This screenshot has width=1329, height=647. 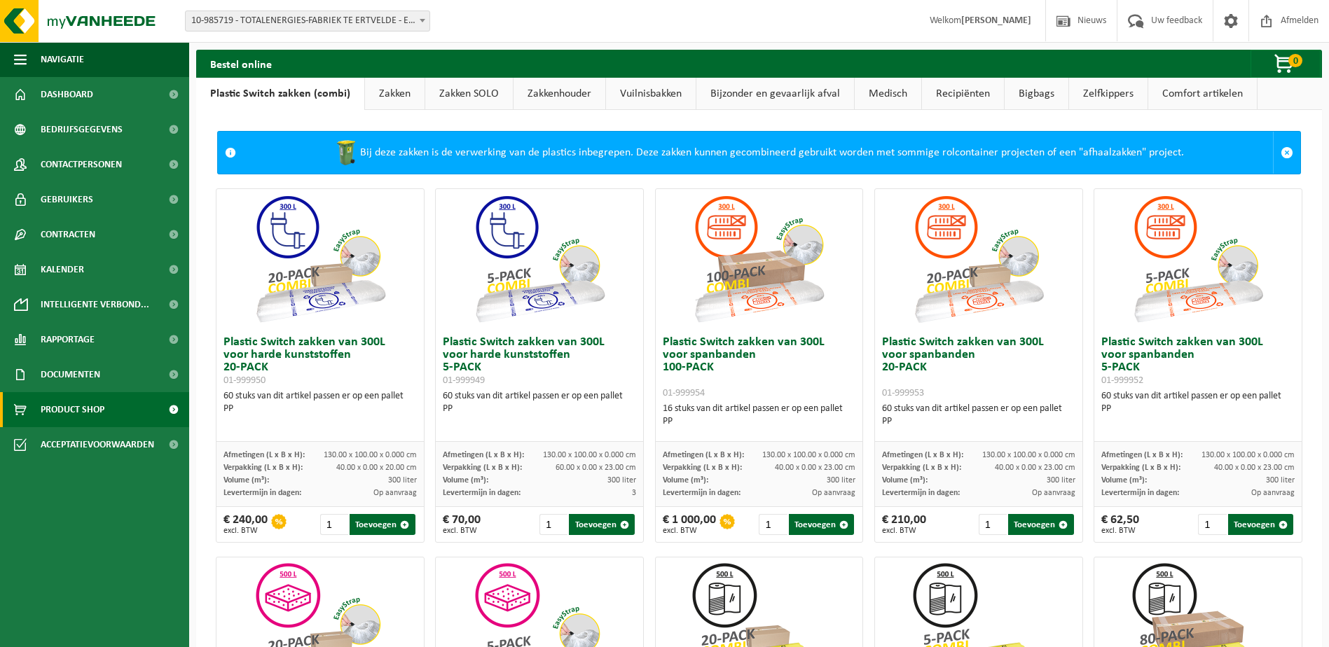 I want to click on span: Bedrijfsgegevens, so click(x=81, y=130).